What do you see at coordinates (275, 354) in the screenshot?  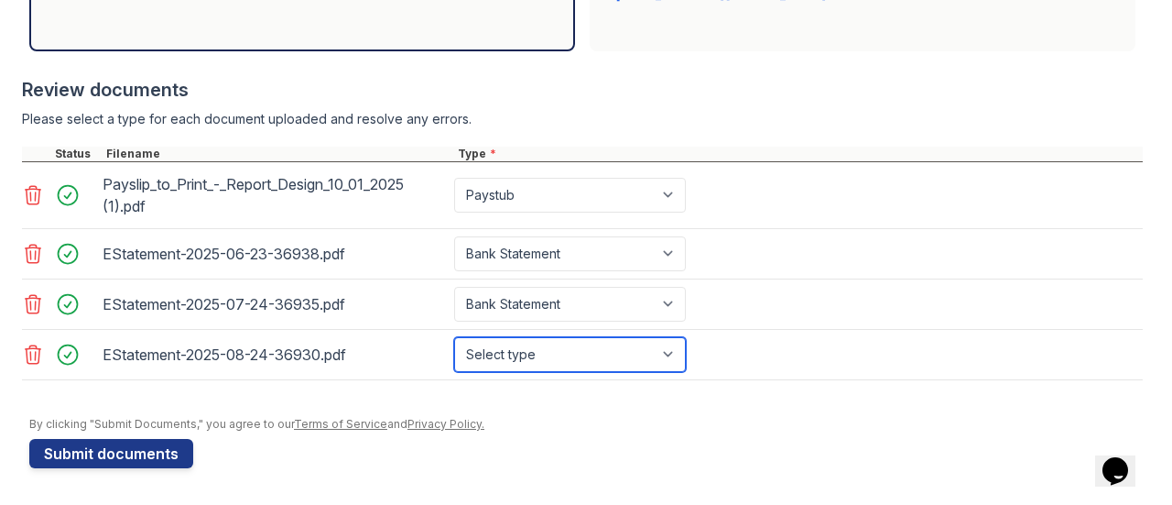 I see `div: EStatement-2025-08-24-36930.pdf` at bounding box center [275, 354].